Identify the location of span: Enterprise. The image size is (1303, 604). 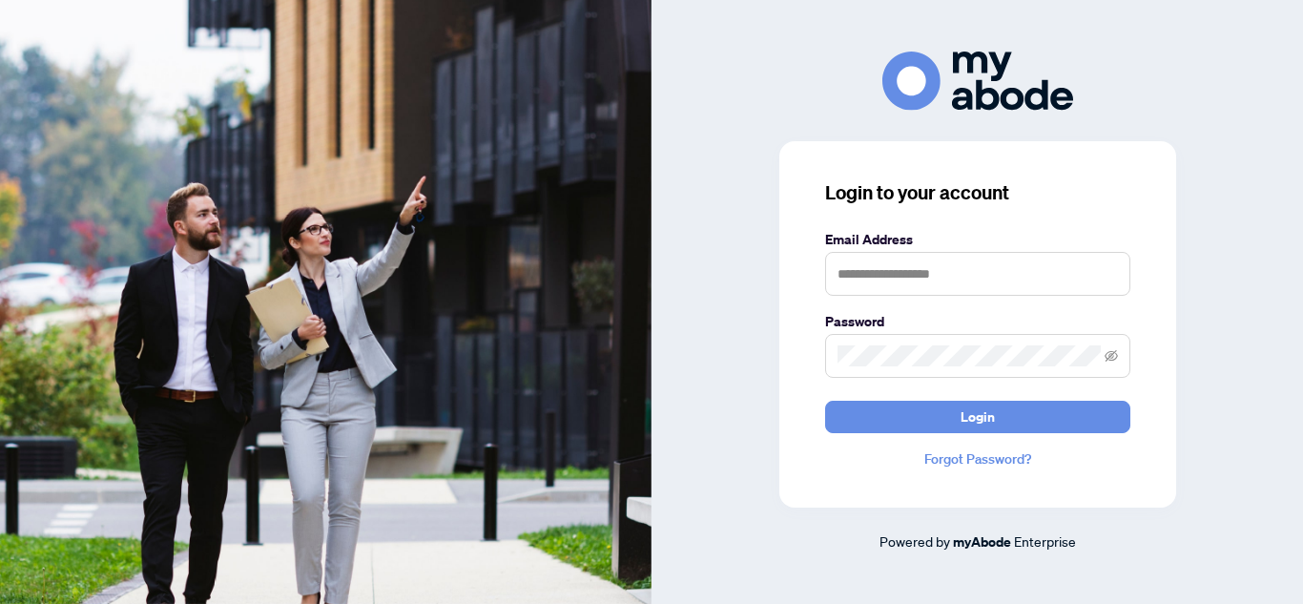
(1044, 541).